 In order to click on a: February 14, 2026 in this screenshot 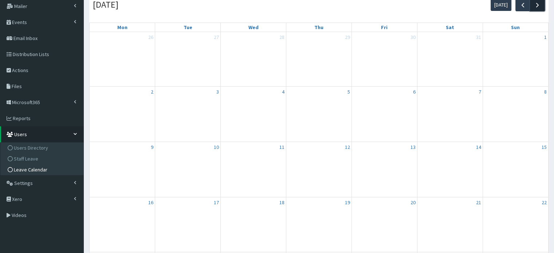, I will do `click(479, 147)`.